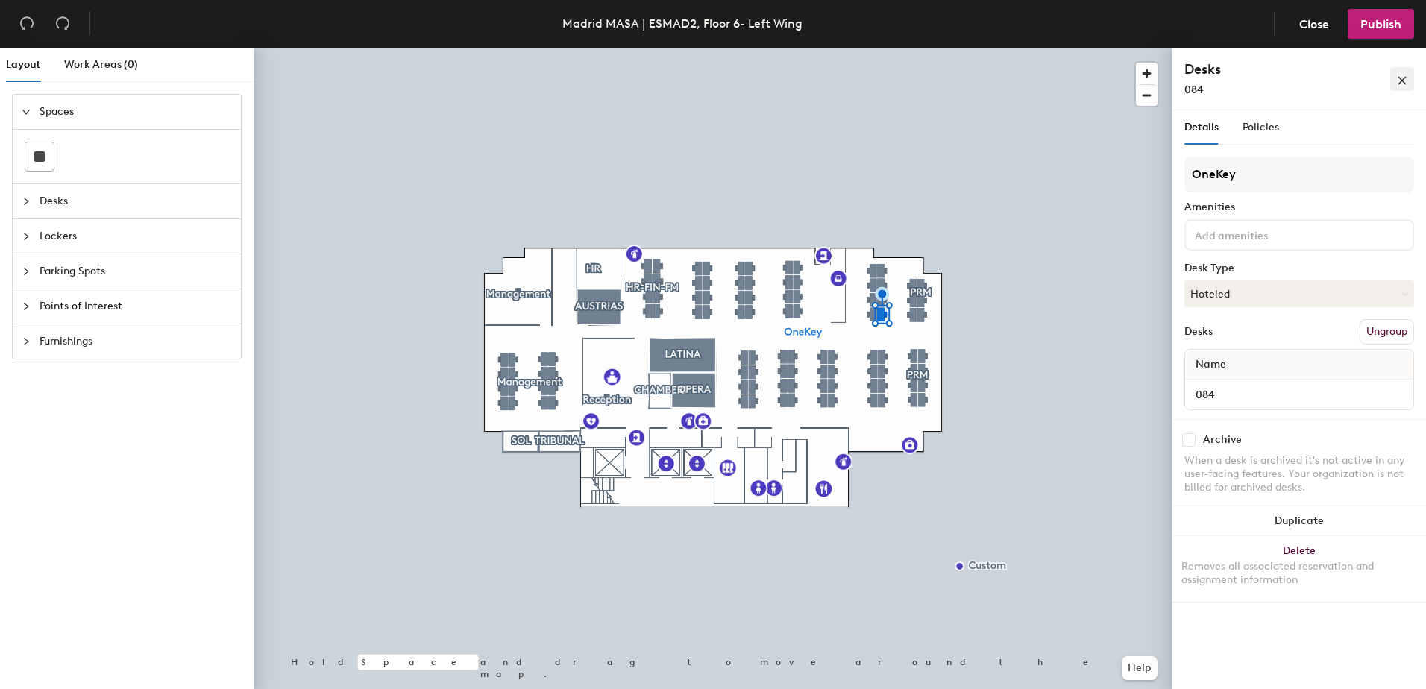  What do you see at coordinates (1299, 474) in the screenshot?
I see `div: When a desk is archived it's not active in any user-facing features. Your organization is not bil...` at bounding box center [1299, 474].